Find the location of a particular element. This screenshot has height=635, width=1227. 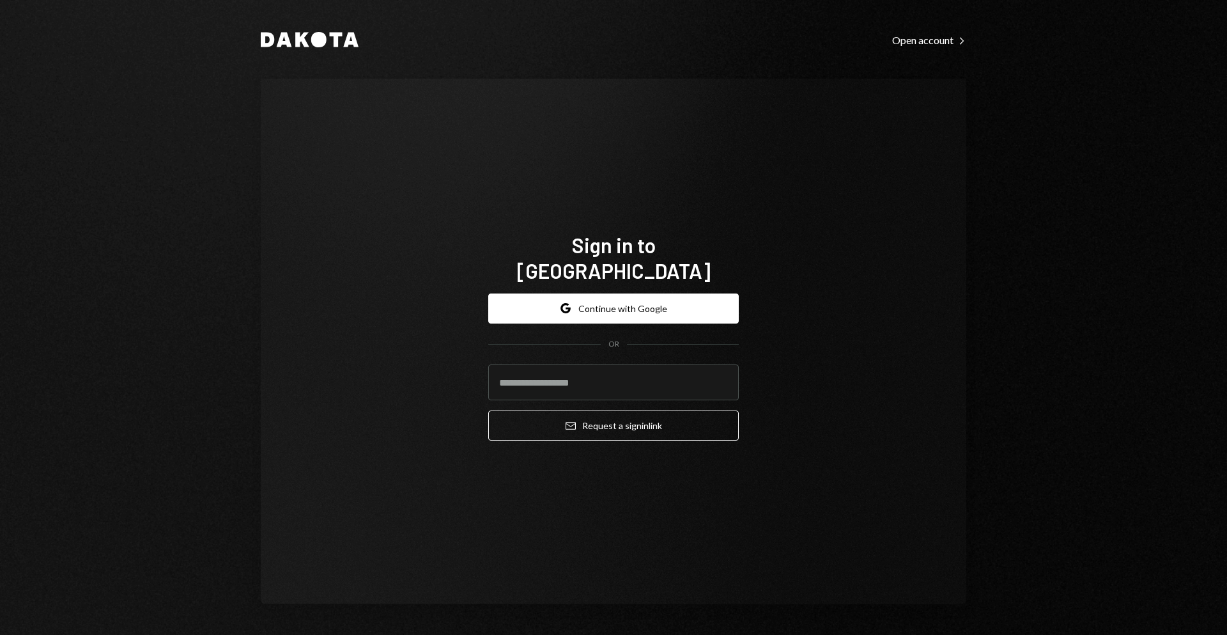

div: Open account is located at coordinates (929, 40).